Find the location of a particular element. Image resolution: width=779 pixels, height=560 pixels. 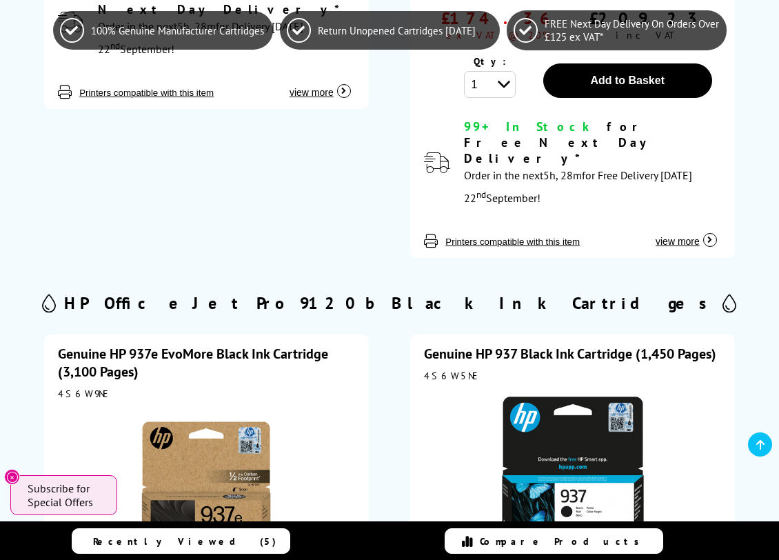

a: Recently Viewed (5) is located at coordinates (181, 540).